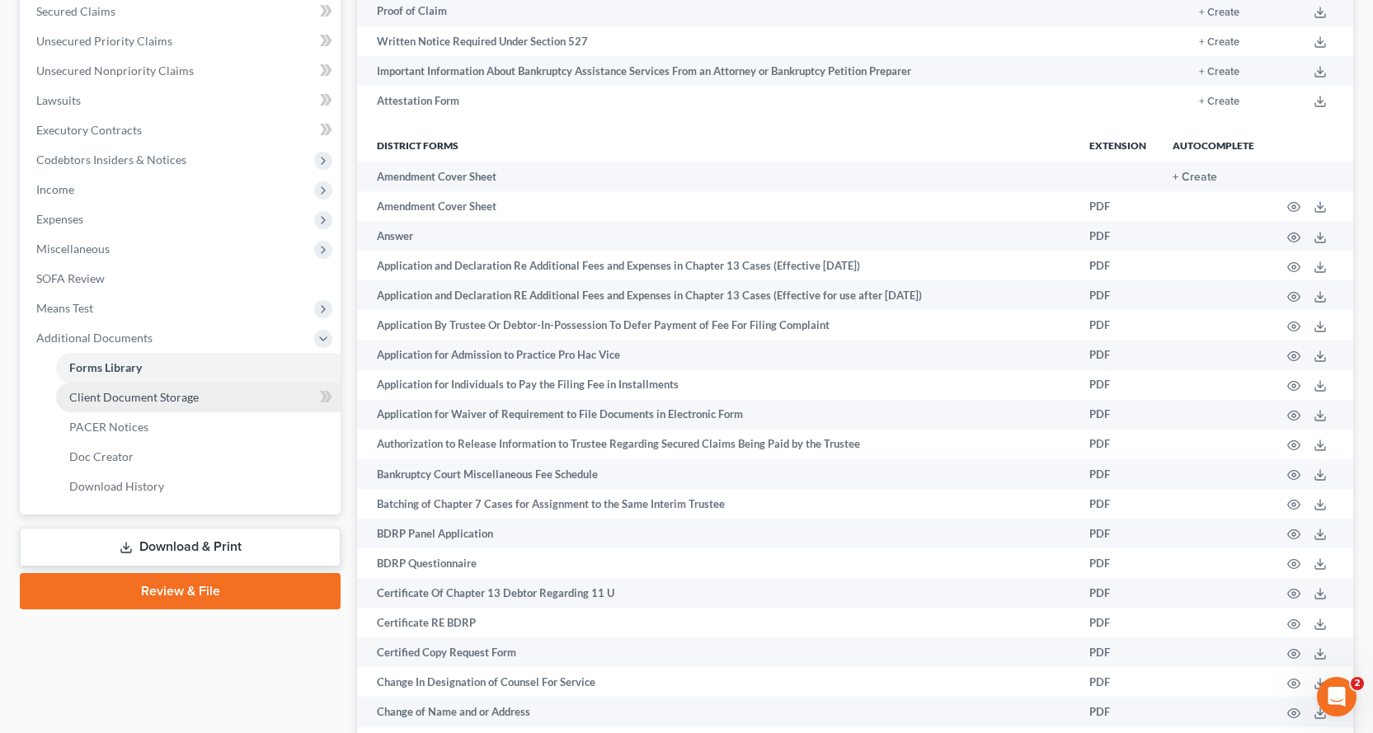  What do you see at coordinates (730, 101) in the screenshot?
I see `td: Attestation Form` at bounding box center [730, 101].